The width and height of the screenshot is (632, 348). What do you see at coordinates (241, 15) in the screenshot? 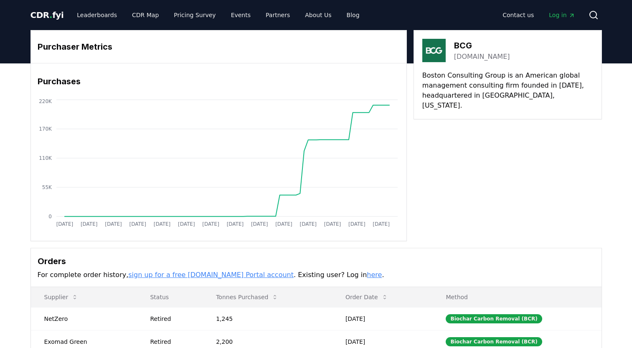
I see `a: Events` at bounding box center [241, 15].